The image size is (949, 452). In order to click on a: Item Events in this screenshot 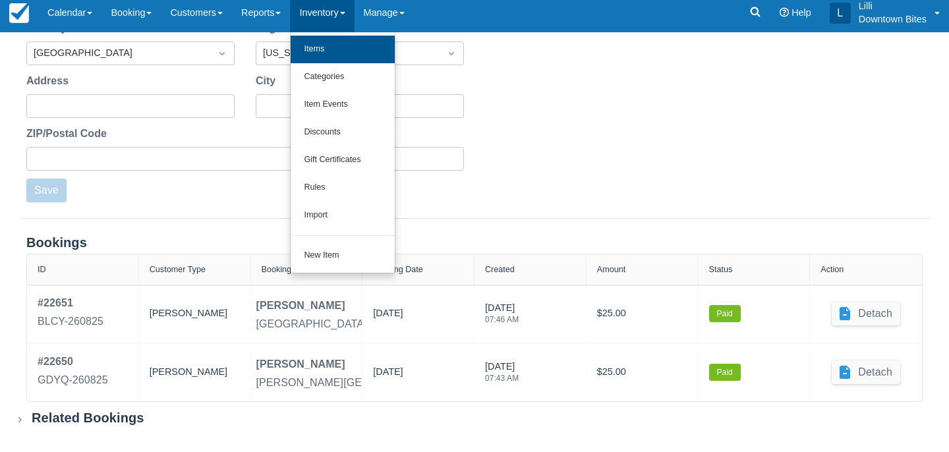, I will do `click(343, 105)`.